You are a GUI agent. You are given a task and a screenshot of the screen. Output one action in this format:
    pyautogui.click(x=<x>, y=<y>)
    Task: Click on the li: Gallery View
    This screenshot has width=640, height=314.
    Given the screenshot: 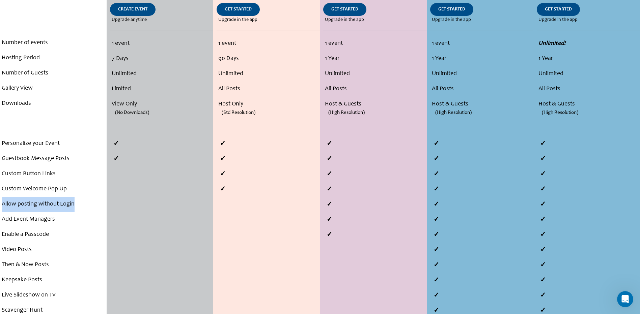 What is the action you would take?
    pyautogui.click(x=53, y=88)
    